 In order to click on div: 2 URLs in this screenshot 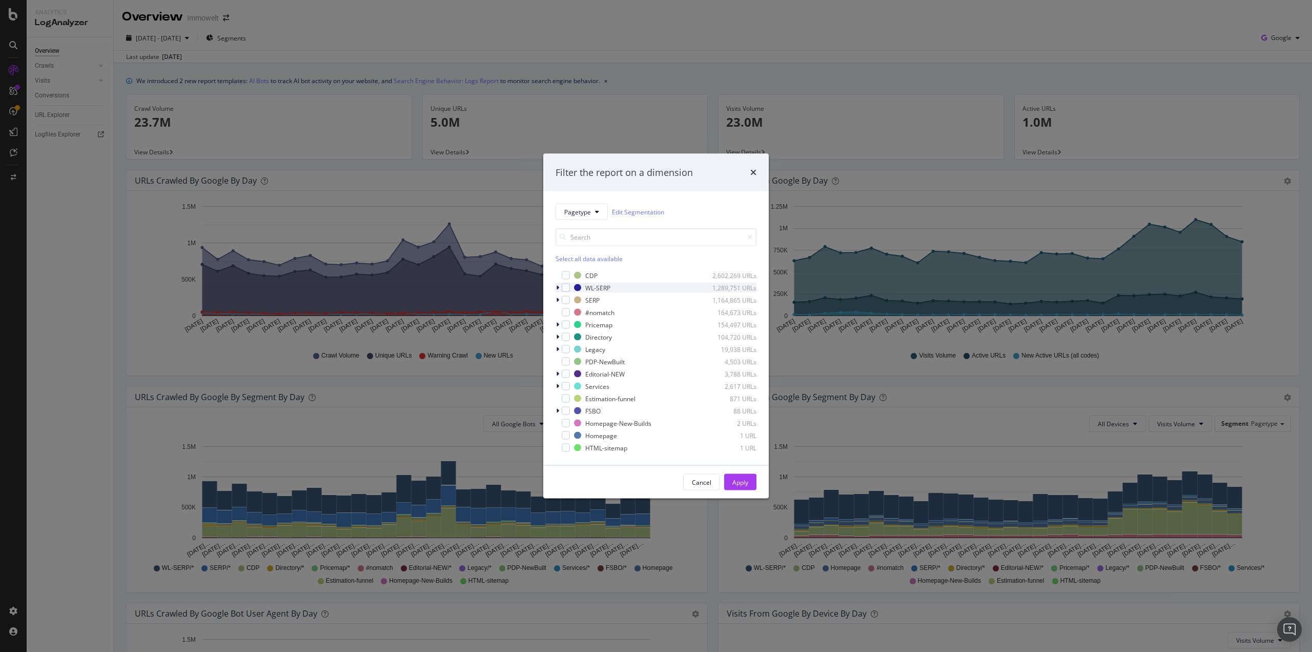, I will do `click(732, 422)`.